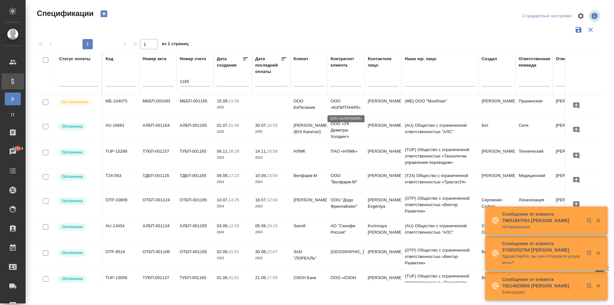 The width and height of the screenshot is (614, 305). I want to click on td: TUP-15289, so click(121, 156).